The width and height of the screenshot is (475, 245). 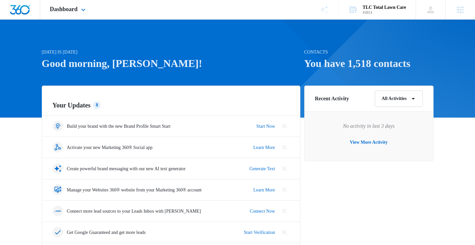 What do you see at coordinates (97, 105) in the screenshot?
I see `div: 8` at bounding box center [97, 105].